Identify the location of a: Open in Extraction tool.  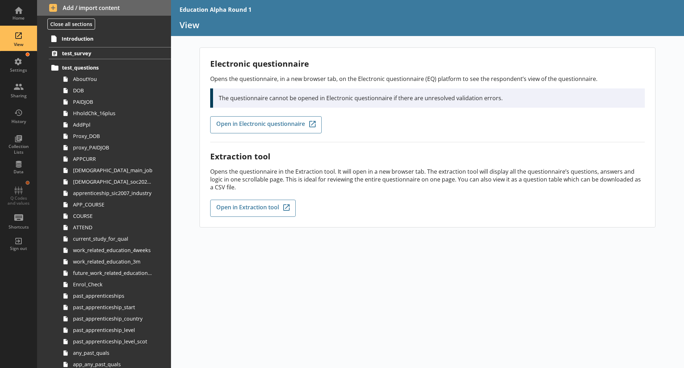
(253, 208).